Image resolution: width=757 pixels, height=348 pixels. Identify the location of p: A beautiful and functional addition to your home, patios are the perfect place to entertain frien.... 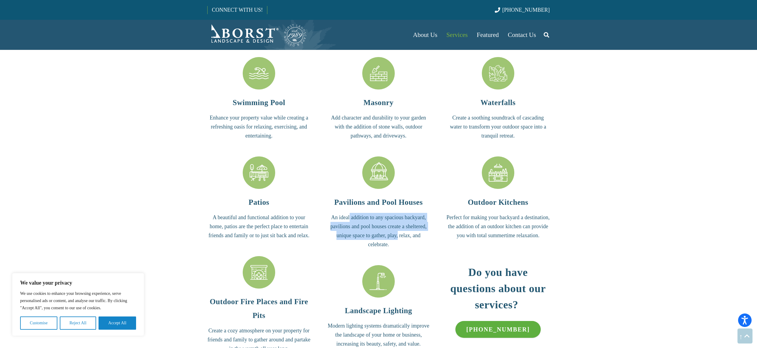
(259, 226).